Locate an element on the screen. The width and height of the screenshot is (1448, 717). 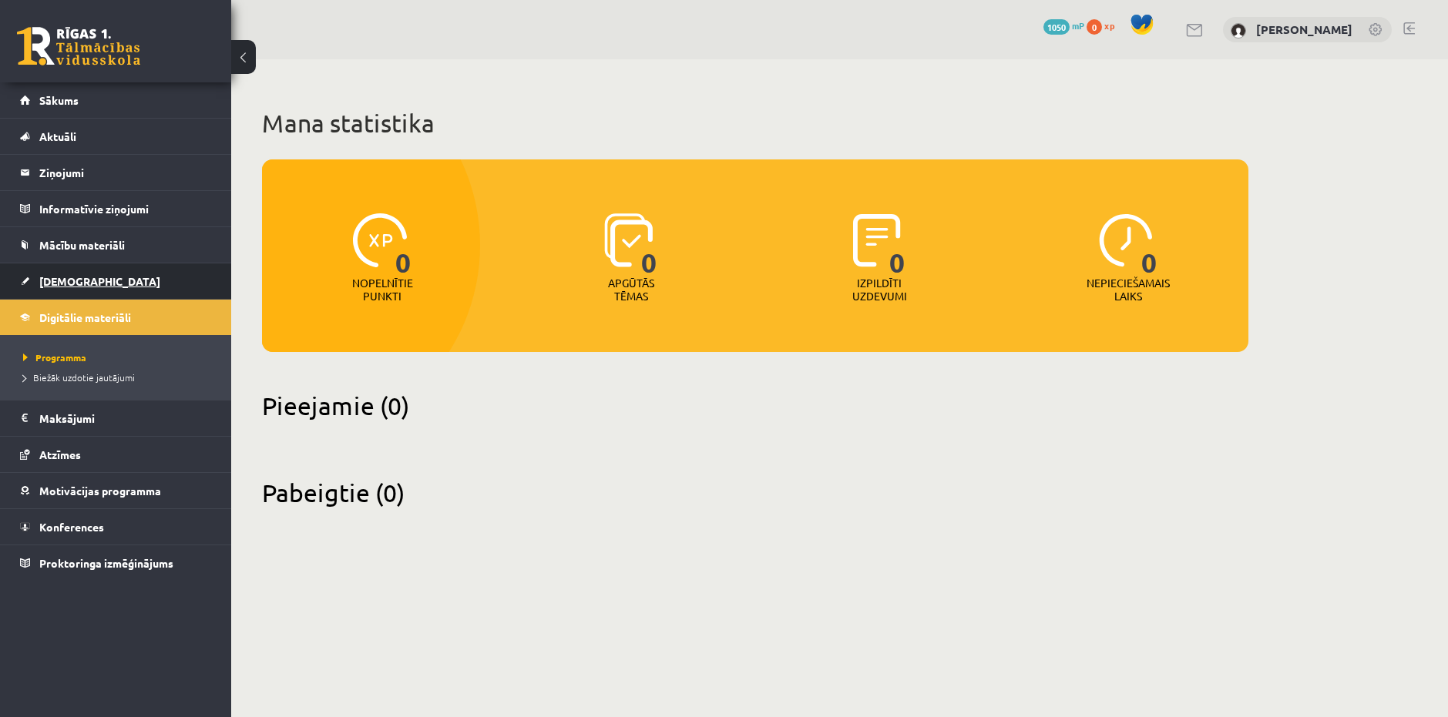
legend: Maksājumi is located at coordinates (126, 418).